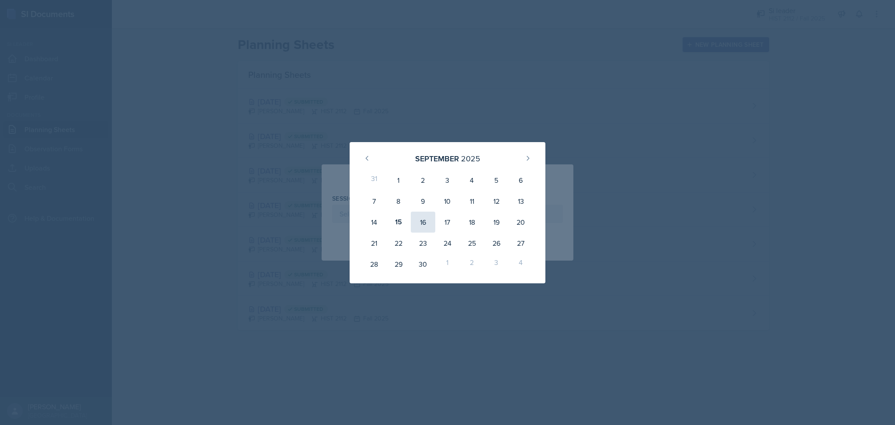 The height and width of the screenshot is (425, 895). Describe the element at coordinates (471, 158) in the screenshot. I see `div: 2025` at that location.